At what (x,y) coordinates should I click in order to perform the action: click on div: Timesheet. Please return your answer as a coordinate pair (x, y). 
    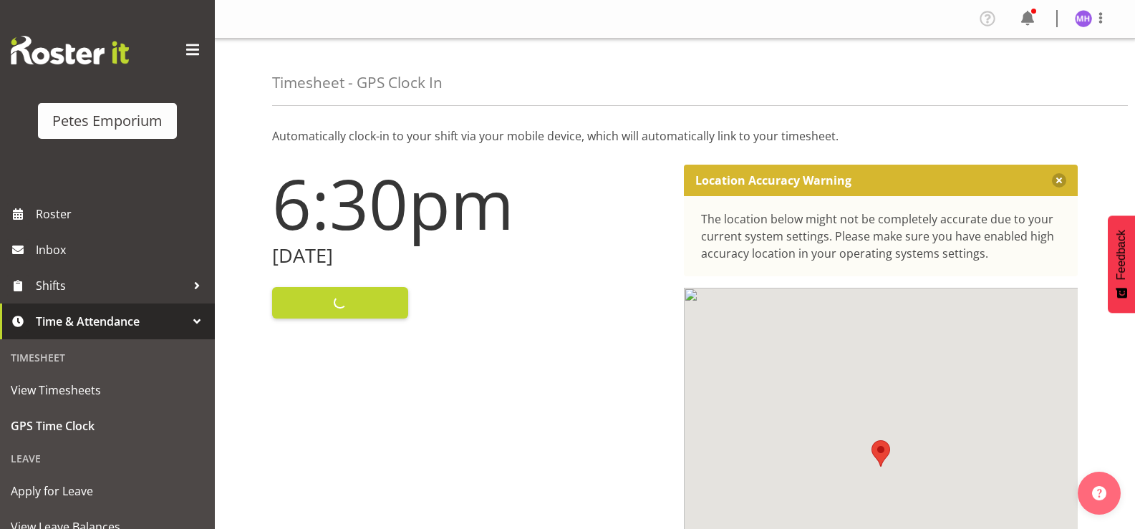
    Looking at the image, I should click on (107, 357).